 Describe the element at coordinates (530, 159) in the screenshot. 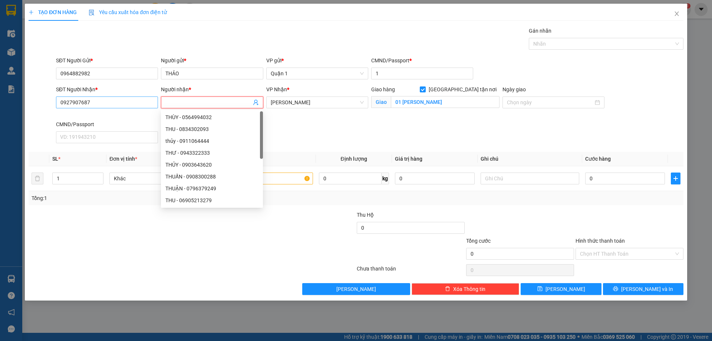

I see `th: Ghi chú` at that location.